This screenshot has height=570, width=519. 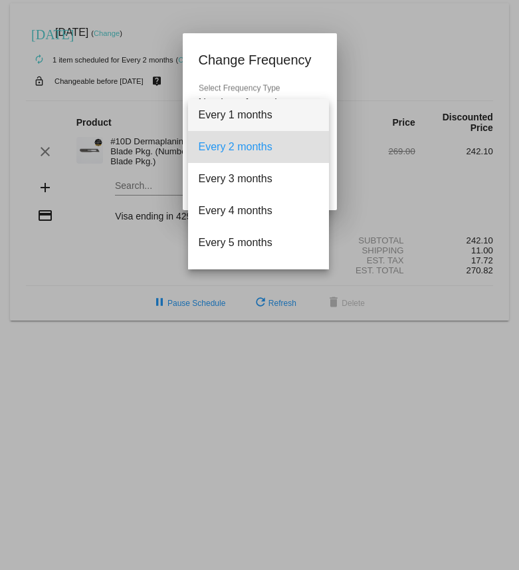 I want to click on span: Every 2 months, so click(x=259, y=147).